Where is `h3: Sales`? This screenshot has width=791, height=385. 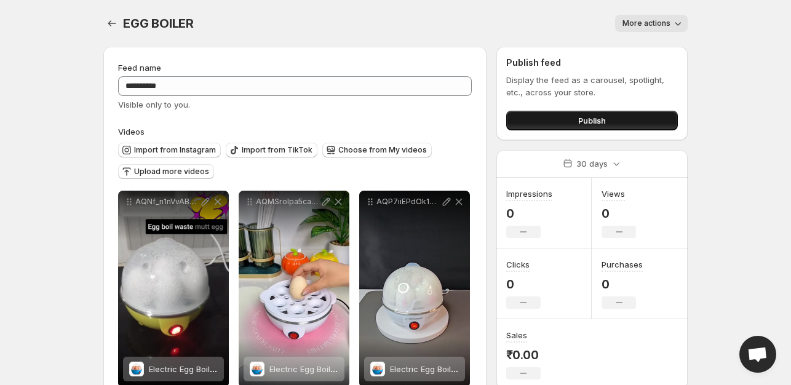 h3: Sales is located at coordinates (517, 335).